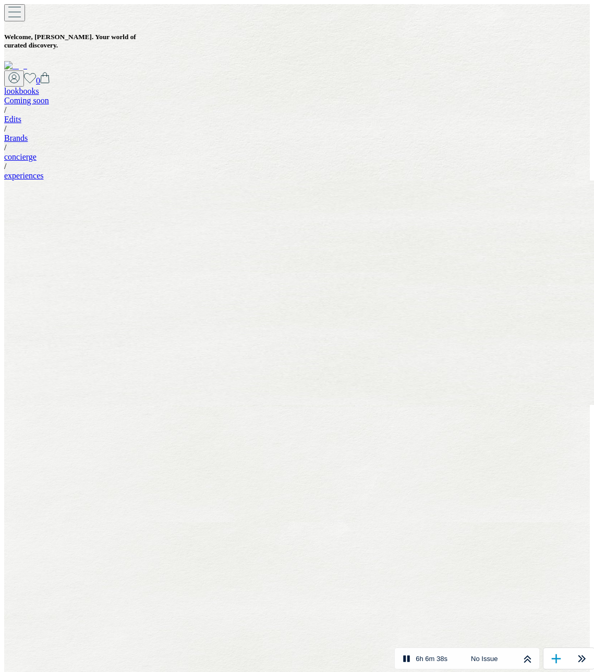 The image size is (594, 672). What do you see at coordinates (16, 138) in the screenshot?
I see `a: Brands` at bounding box center [16, 138].